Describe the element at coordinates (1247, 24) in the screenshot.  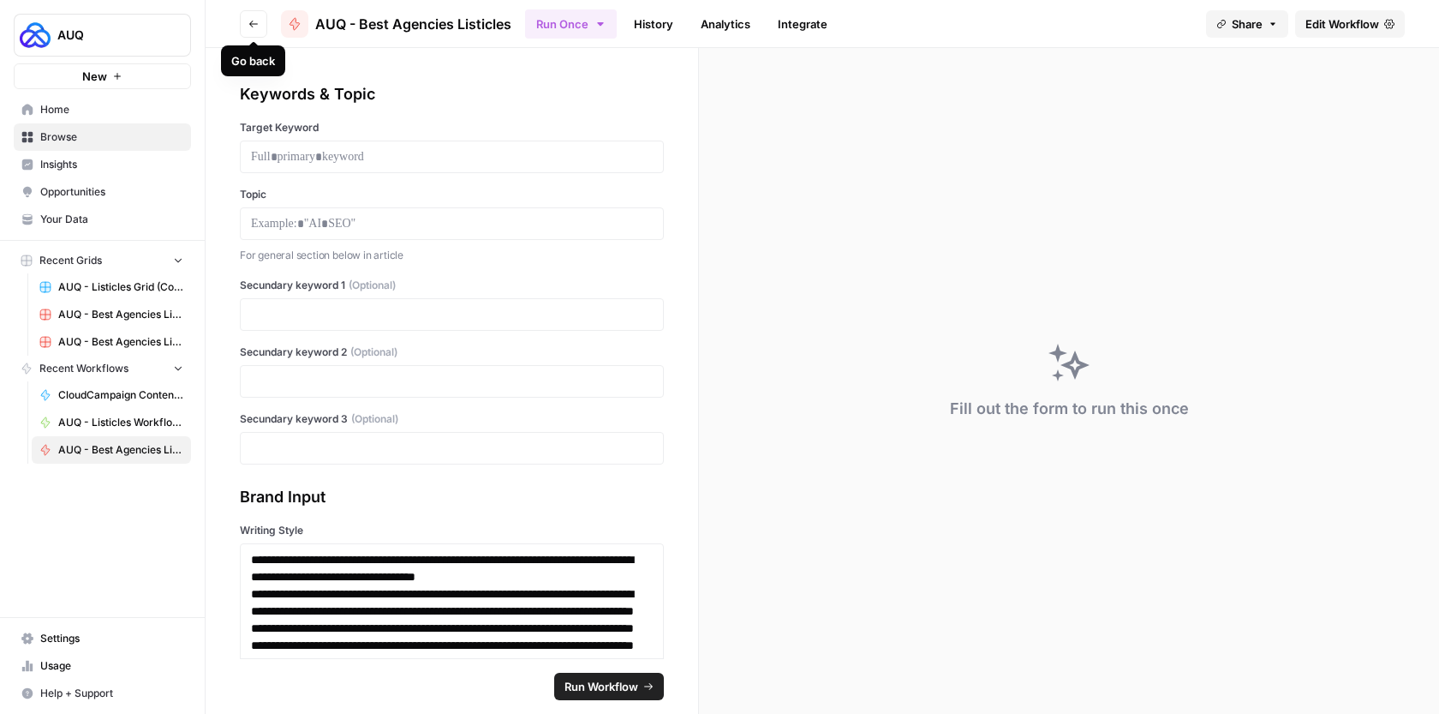
I see `span: Share` at that location.